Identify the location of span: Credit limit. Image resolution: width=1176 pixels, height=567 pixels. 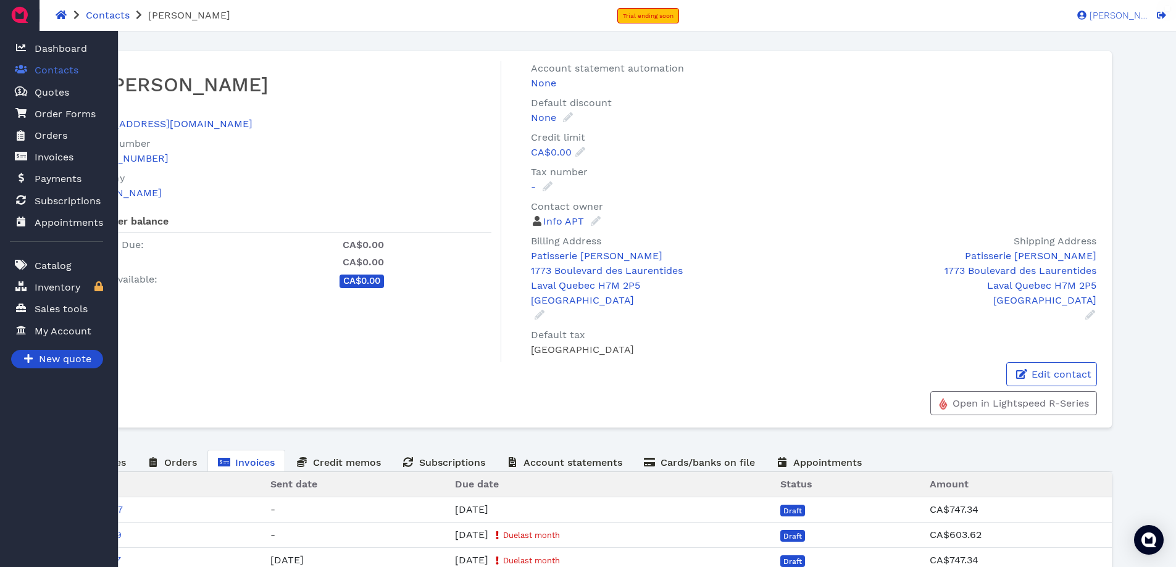
(558, 137).